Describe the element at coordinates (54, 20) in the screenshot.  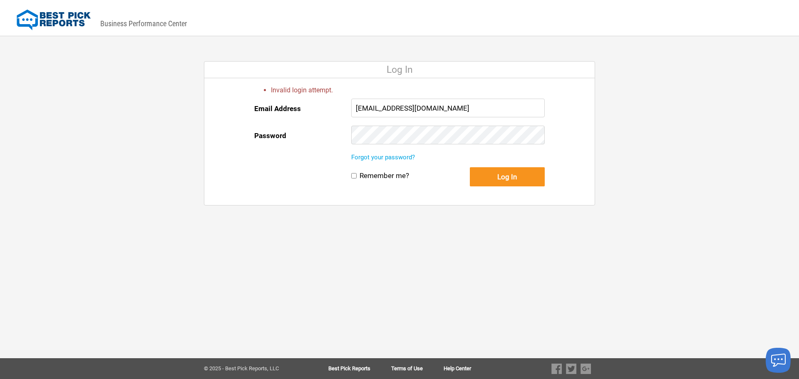
I see `img: Best Pick Reports Logo` at that location.